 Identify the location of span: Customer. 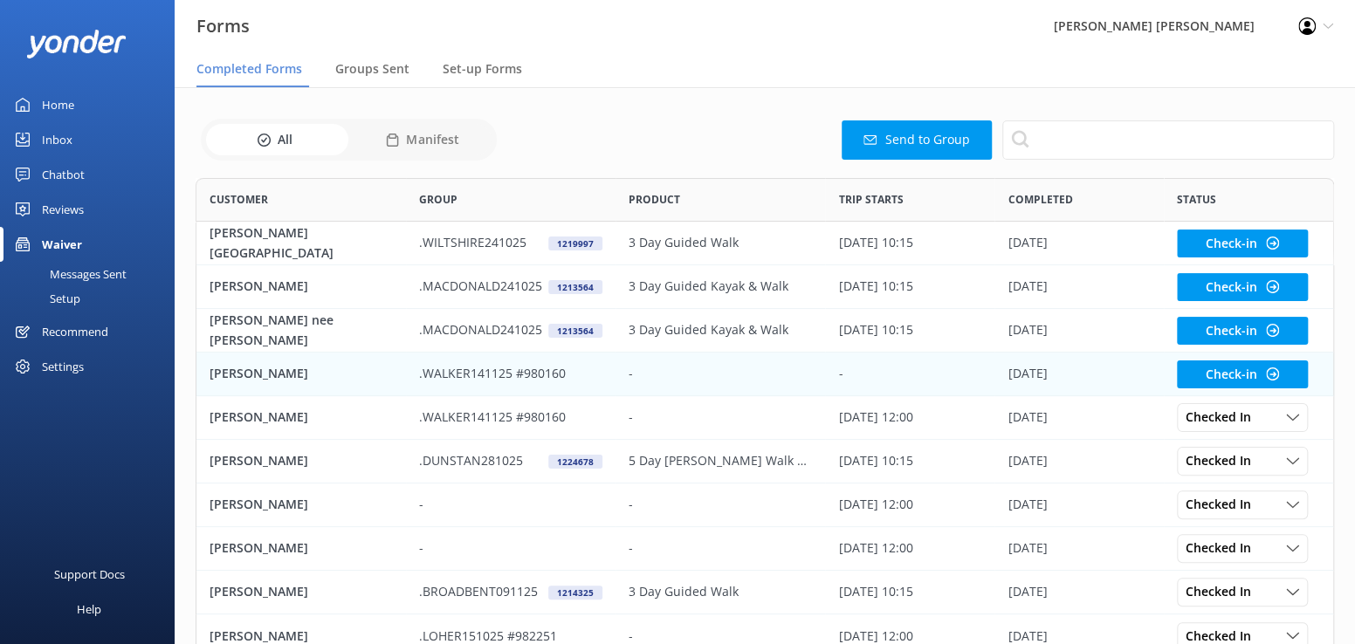
(238, 199).